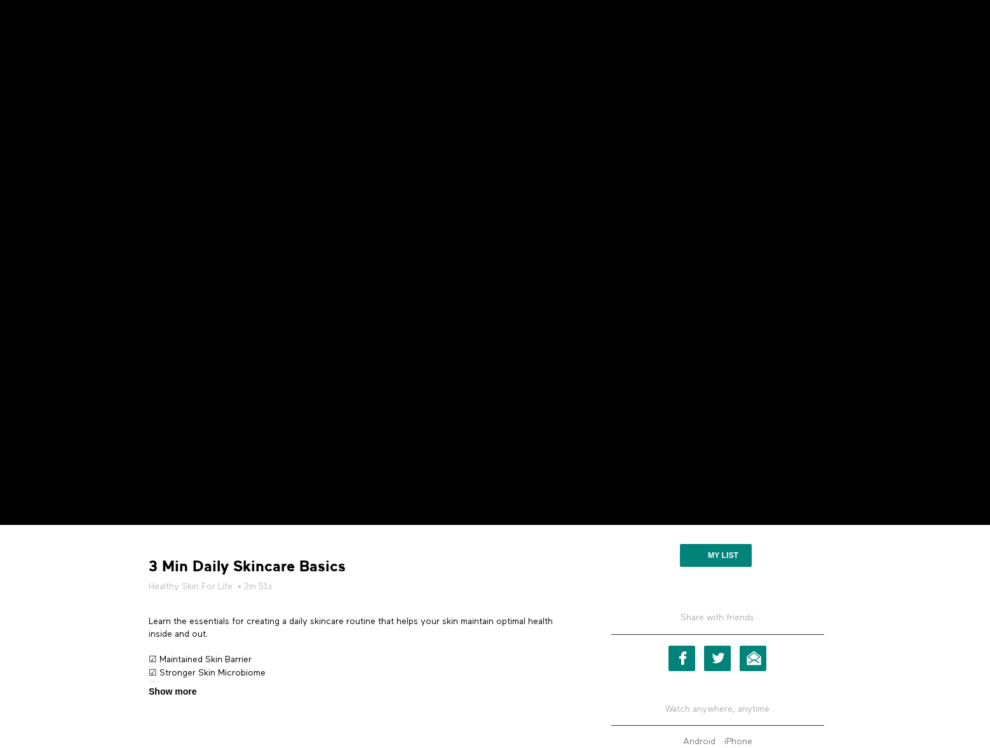  I want to click on a: Android, so click(699, 741).